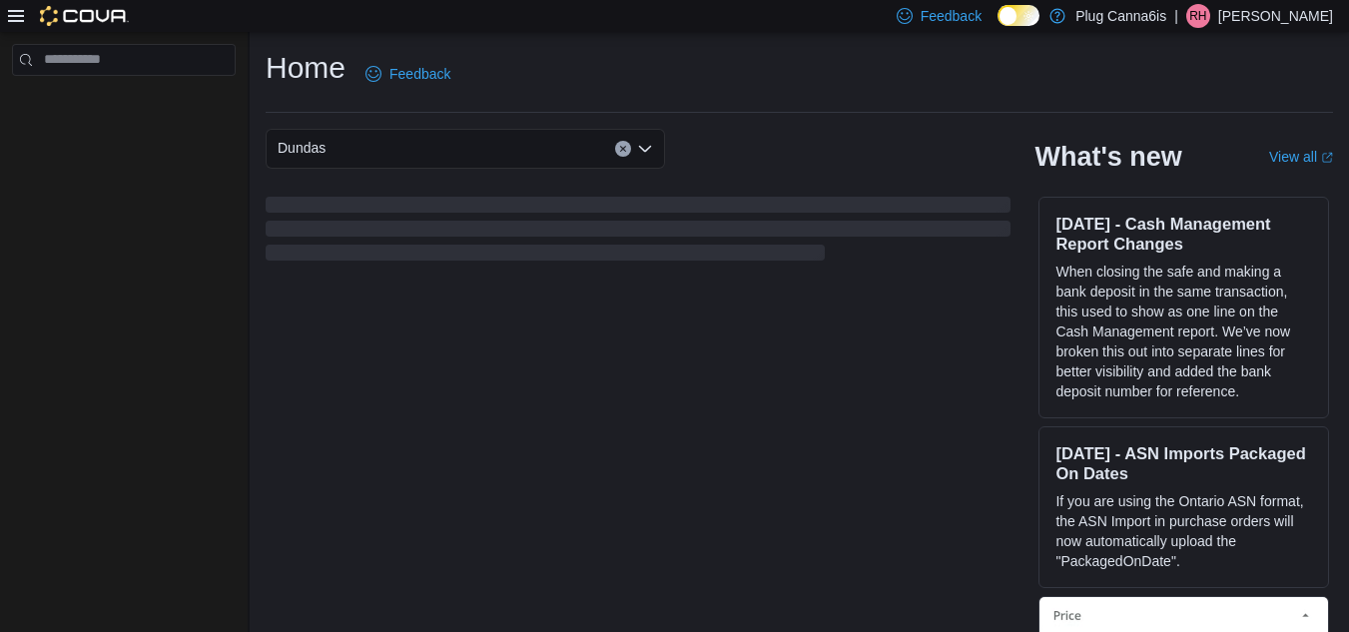  What do you see at coordinates (638, 233) in the screenshot?
I see `span: Loading` at bounding box center [638, 233].